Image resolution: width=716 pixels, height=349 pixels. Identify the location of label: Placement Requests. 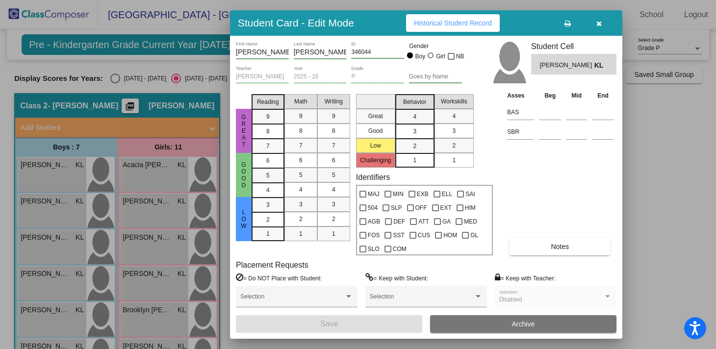
(272, 265).